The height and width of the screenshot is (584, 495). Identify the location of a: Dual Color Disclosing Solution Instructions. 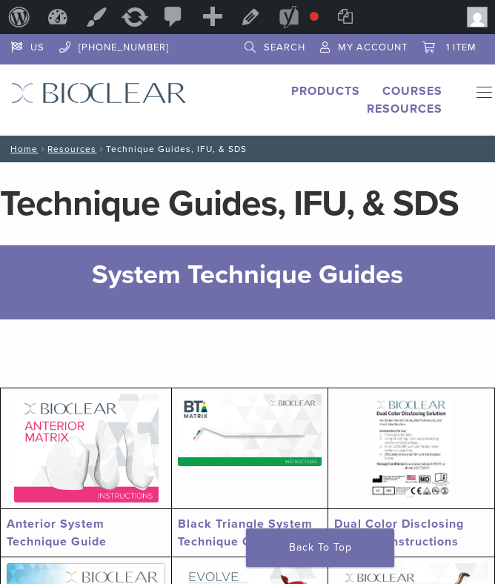
(399, 533).